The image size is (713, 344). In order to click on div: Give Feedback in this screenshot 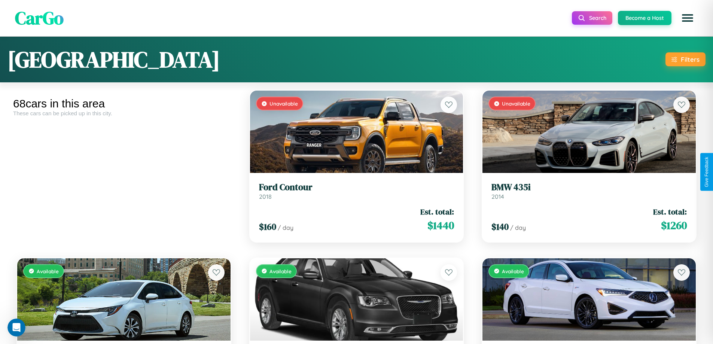, I will do `click(706, 172)`.